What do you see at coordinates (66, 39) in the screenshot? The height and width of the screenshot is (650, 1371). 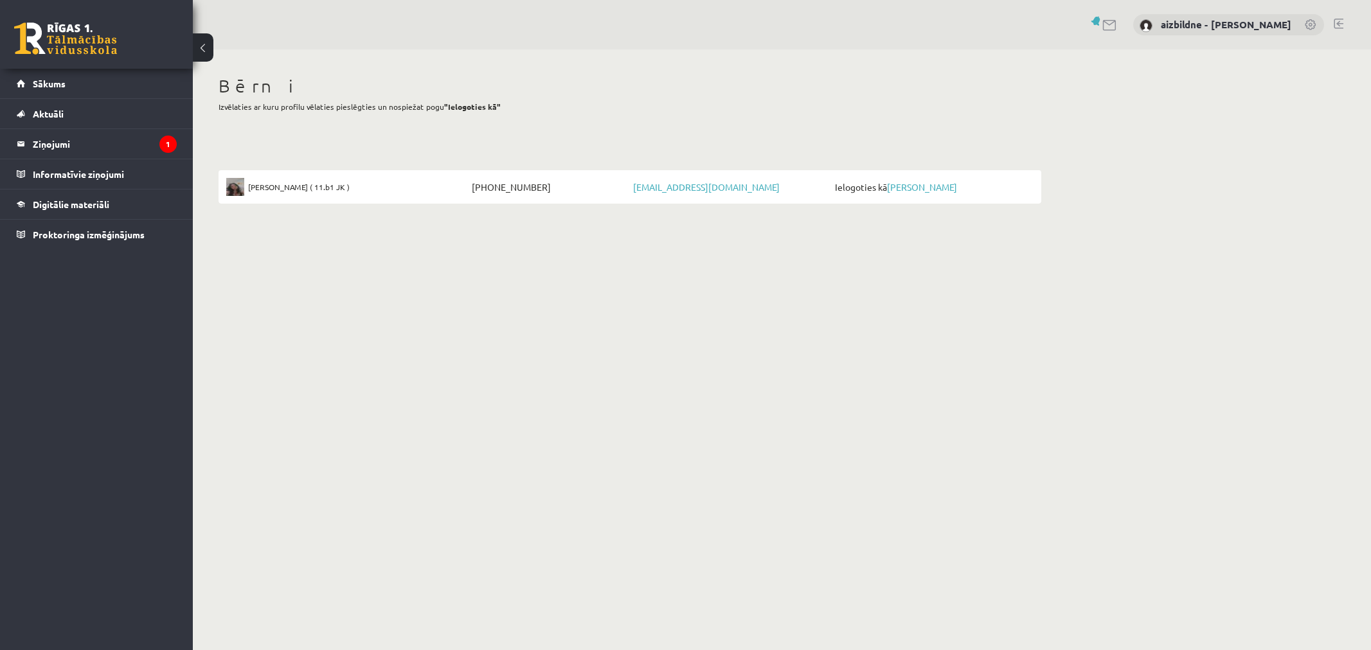 I see `a: Rīgas 1. Tālmācības vidusskola` at bounding box center [66, 39].